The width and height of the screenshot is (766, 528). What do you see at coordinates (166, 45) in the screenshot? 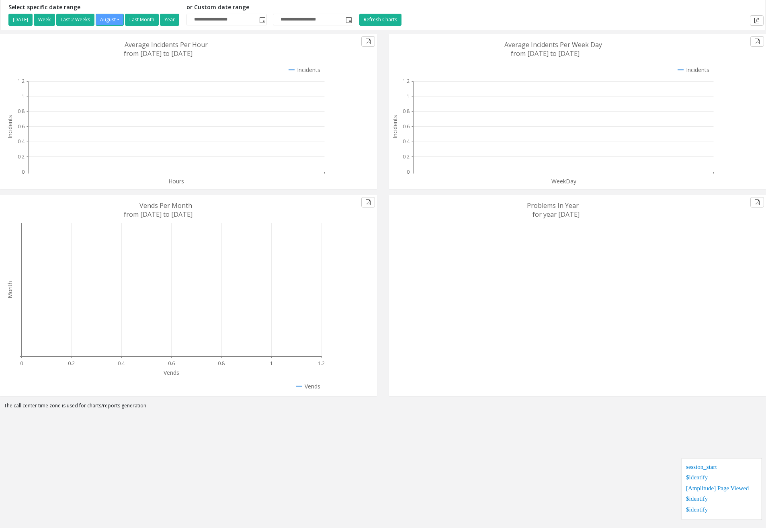
I see `text: Average Incidents Per Hour` at bounding box center [166, 45].